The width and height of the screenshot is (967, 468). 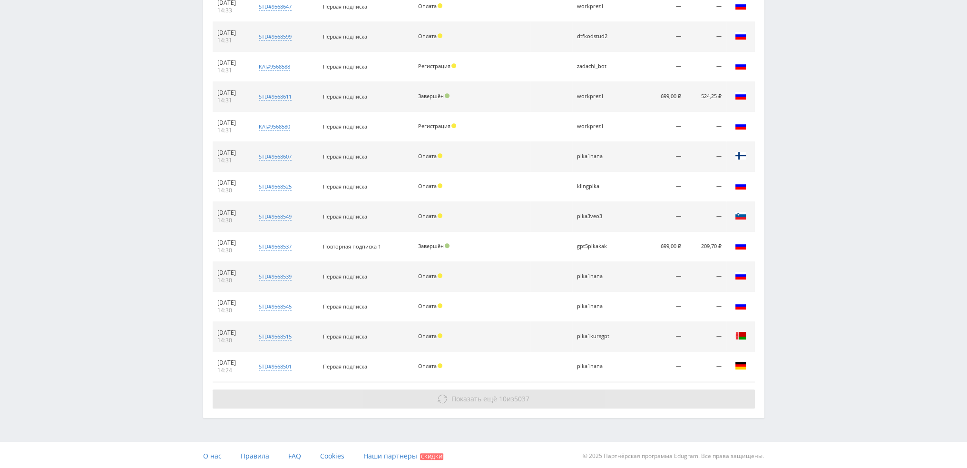 What do you see at coordinates (275, 276) in the screenshot?
I see `div: std#9568539` at bounding box center [275, 276].